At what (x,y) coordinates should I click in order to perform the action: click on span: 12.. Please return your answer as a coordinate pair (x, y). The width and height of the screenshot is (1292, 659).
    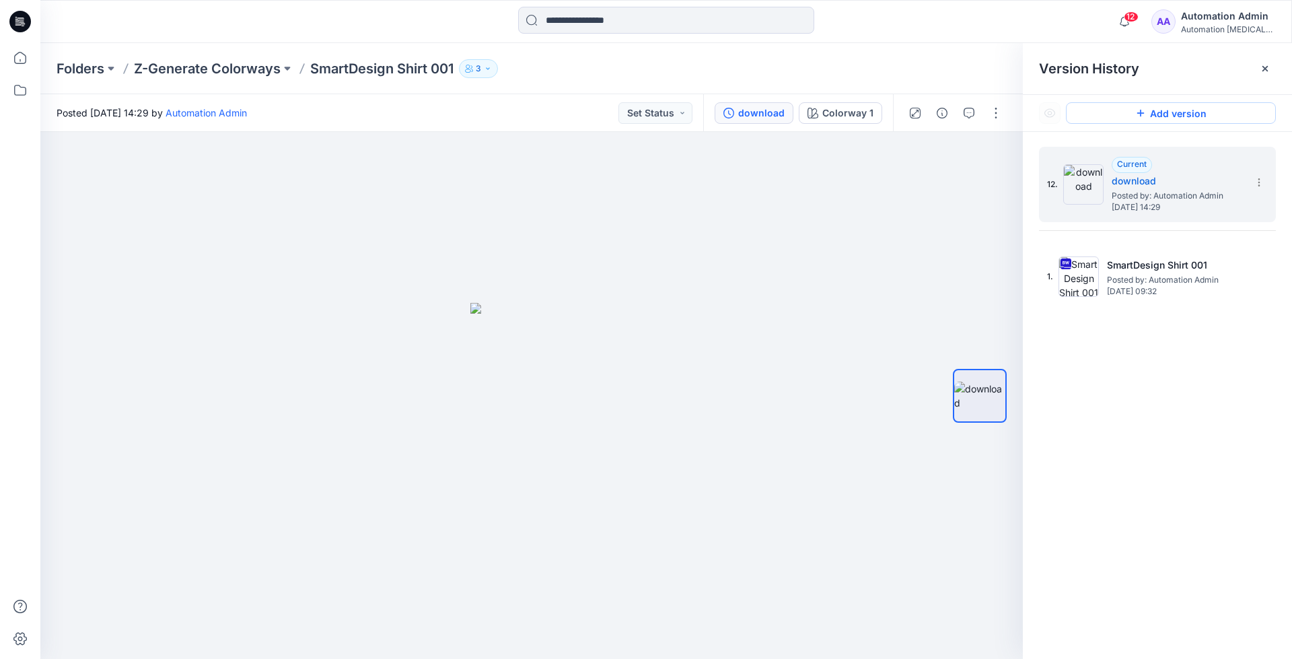
    Looking at the image, I should click on (1052, 184).